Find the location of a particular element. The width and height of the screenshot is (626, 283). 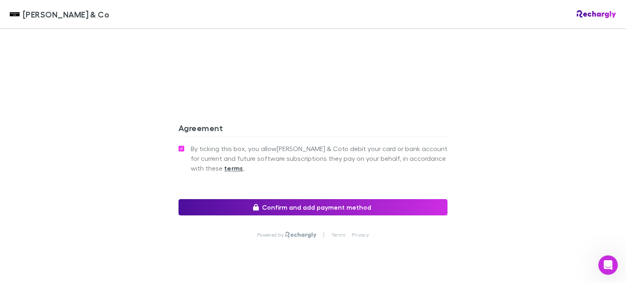

button: Confirm and add payment method is located at coordinates (313, 207).